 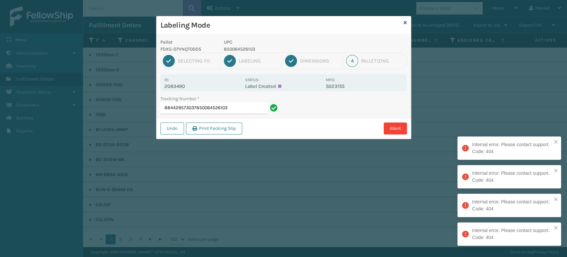 What do you see at coordinates (273, 42) in the screenshot?
I see `p: UPC` at bounding box center [273, 42].